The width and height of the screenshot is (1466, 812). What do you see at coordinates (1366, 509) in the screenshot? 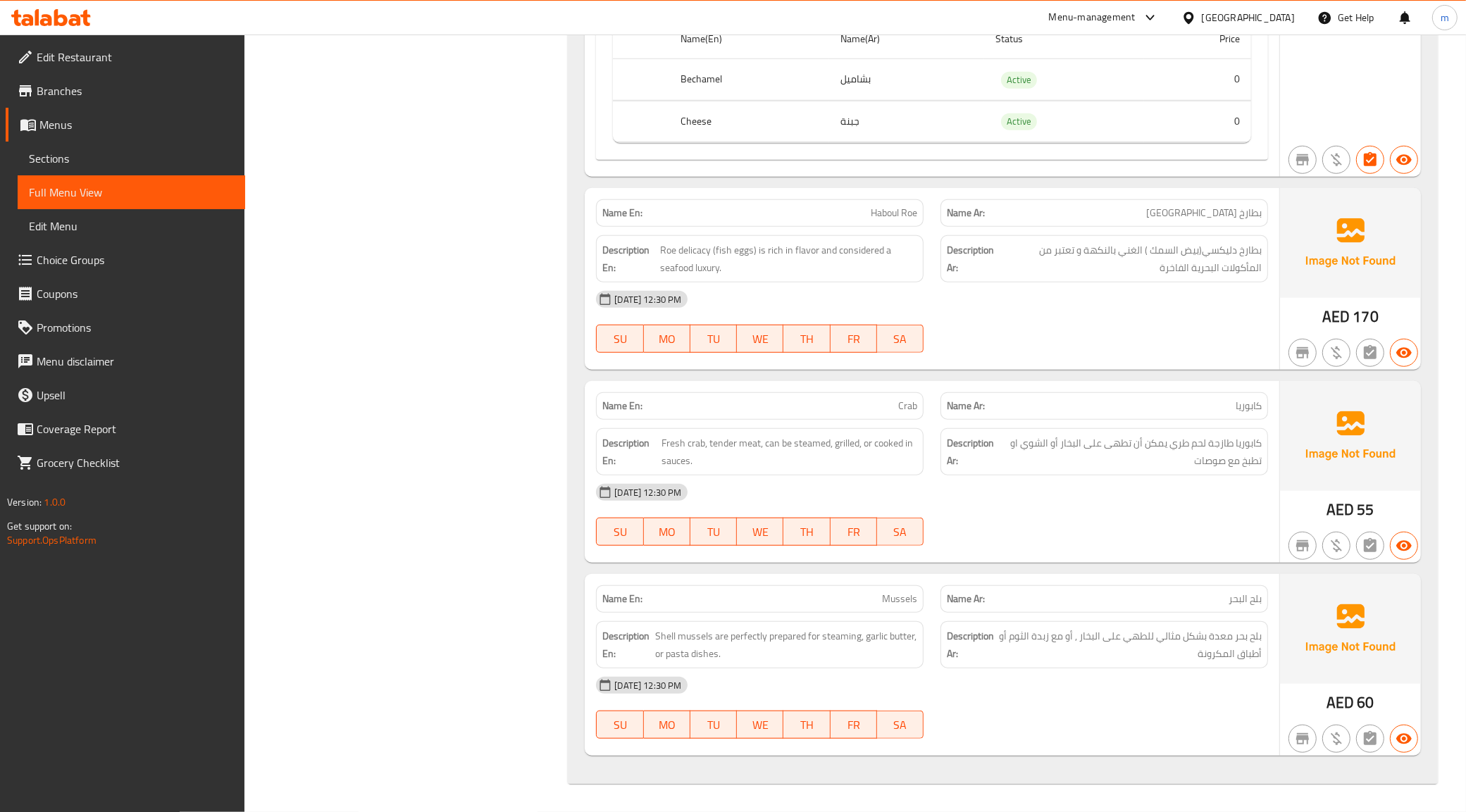
I see `span: 55` at bounding box center [1366, 509].